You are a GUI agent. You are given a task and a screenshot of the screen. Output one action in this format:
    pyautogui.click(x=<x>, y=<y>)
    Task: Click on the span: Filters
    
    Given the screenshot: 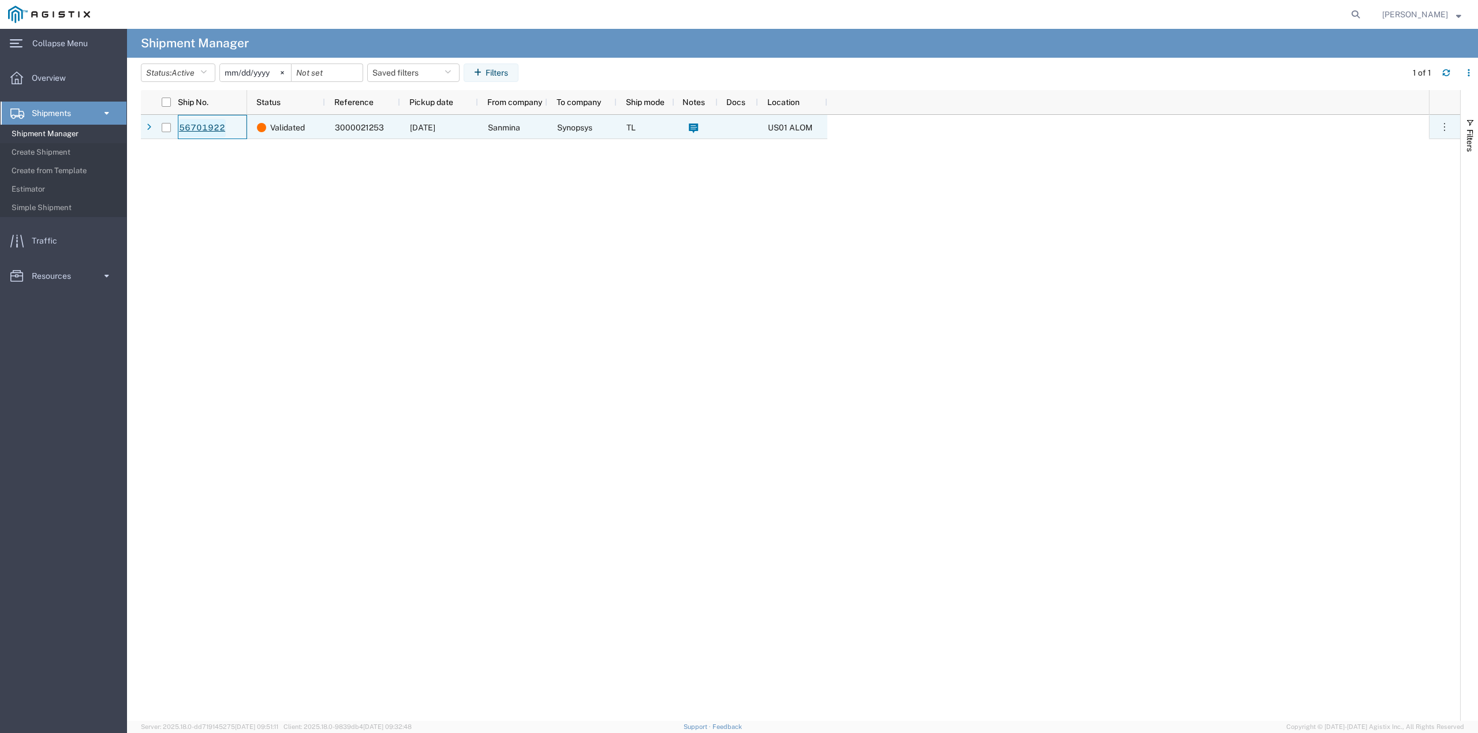 What is the action you would take?
    pyautogui.click(x=1470, y=140)
    